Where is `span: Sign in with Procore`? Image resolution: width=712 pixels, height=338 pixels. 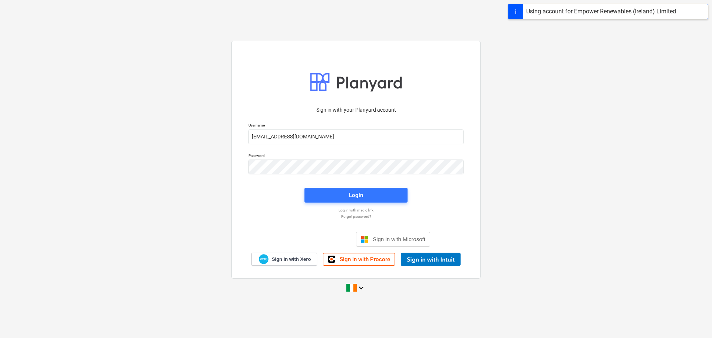
span: Sign in with Procore is located at coordinates (365, 259).